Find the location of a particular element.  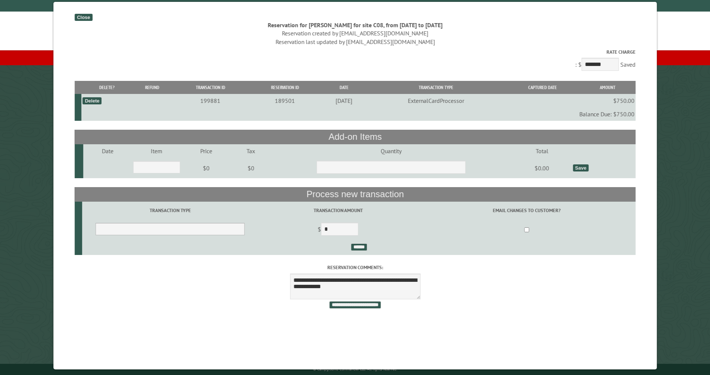

th: Delete? is located at coordinates (107, 87).